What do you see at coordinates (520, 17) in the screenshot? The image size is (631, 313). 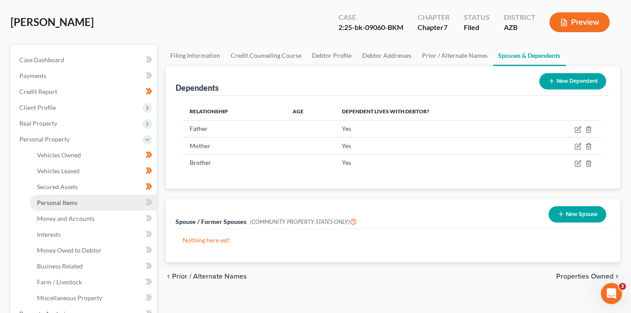 I see `div: District` at bounding box center [520, 17].